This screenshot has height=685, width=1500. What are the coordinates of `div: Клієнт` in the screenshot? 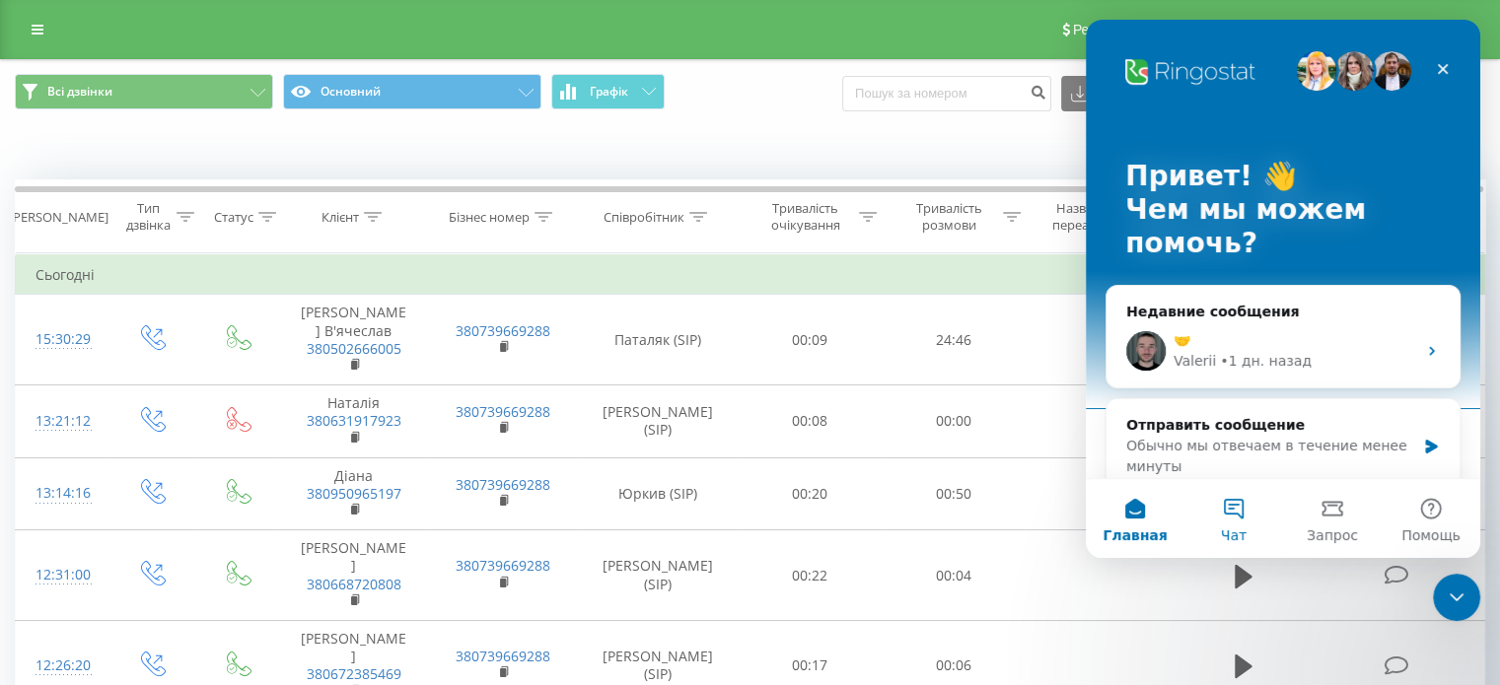 It's located at (340, 217).